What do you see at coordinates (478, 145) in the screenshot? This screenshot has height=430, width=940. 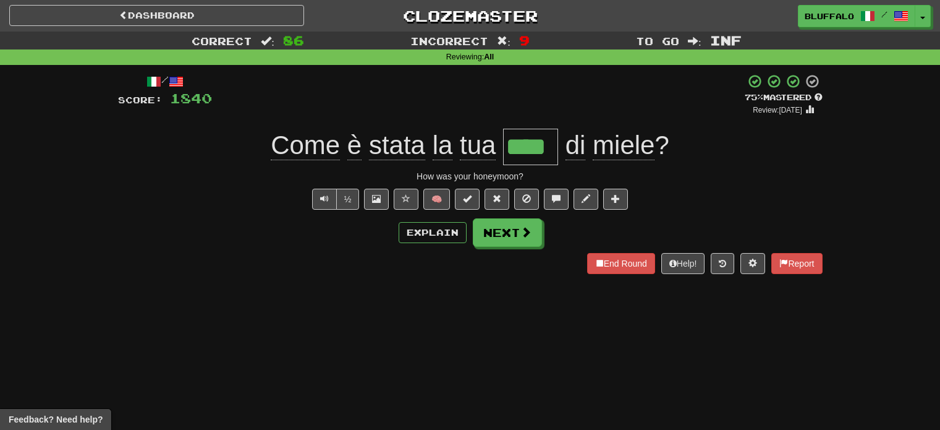 I see `span: tua` at bounding box center [478, 145].